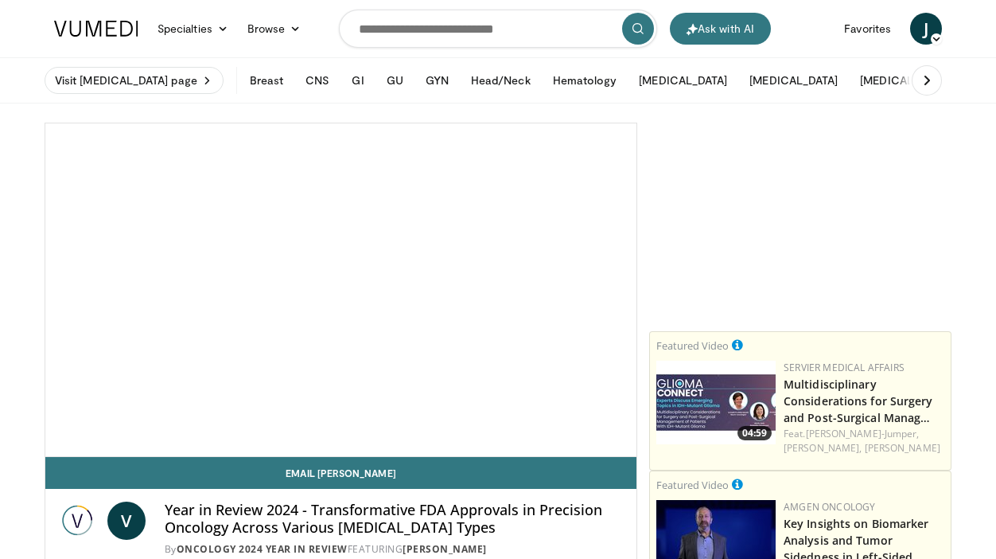 This screenshot has width=996, height=559. I want to click on button: Ask with AI, so click(720, 29).